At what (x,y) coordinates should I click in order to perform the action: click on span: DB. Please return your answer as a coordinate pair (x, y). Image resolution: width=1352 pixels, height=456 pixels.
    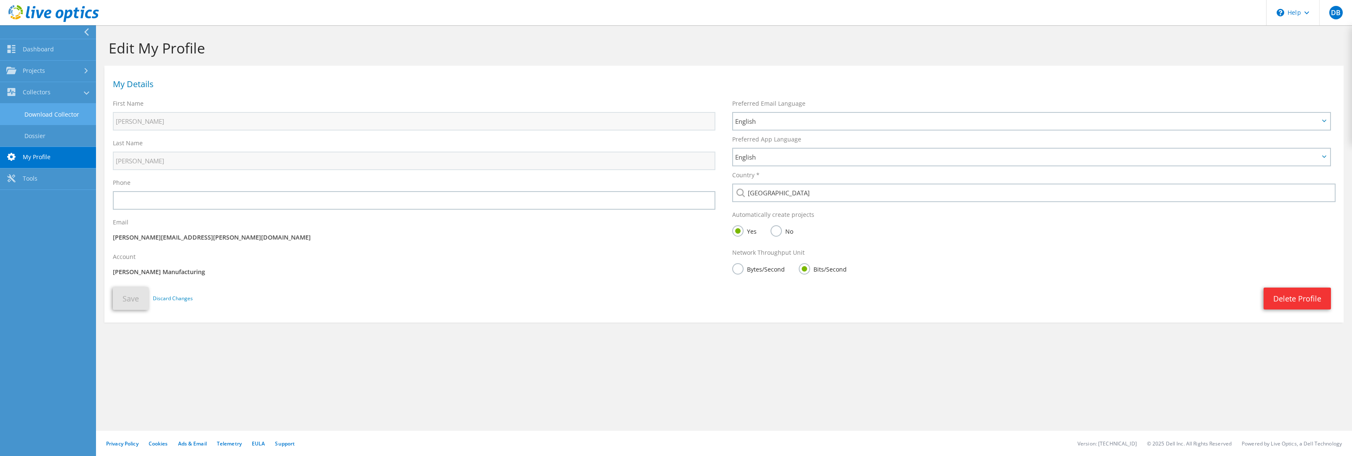
    Looking at the image, I should click on (1336, 13).